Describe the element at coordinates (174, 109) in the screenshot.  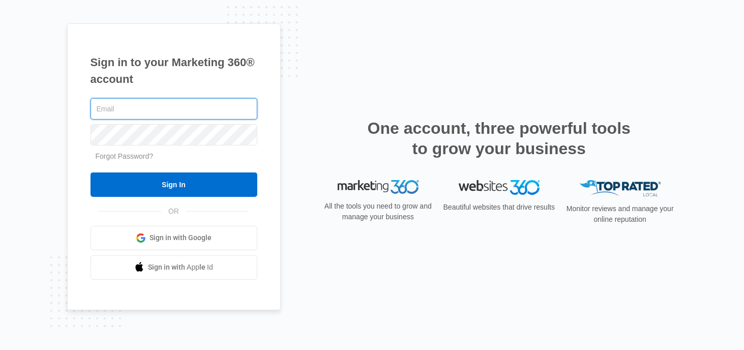
I see `input: Email` at that location.